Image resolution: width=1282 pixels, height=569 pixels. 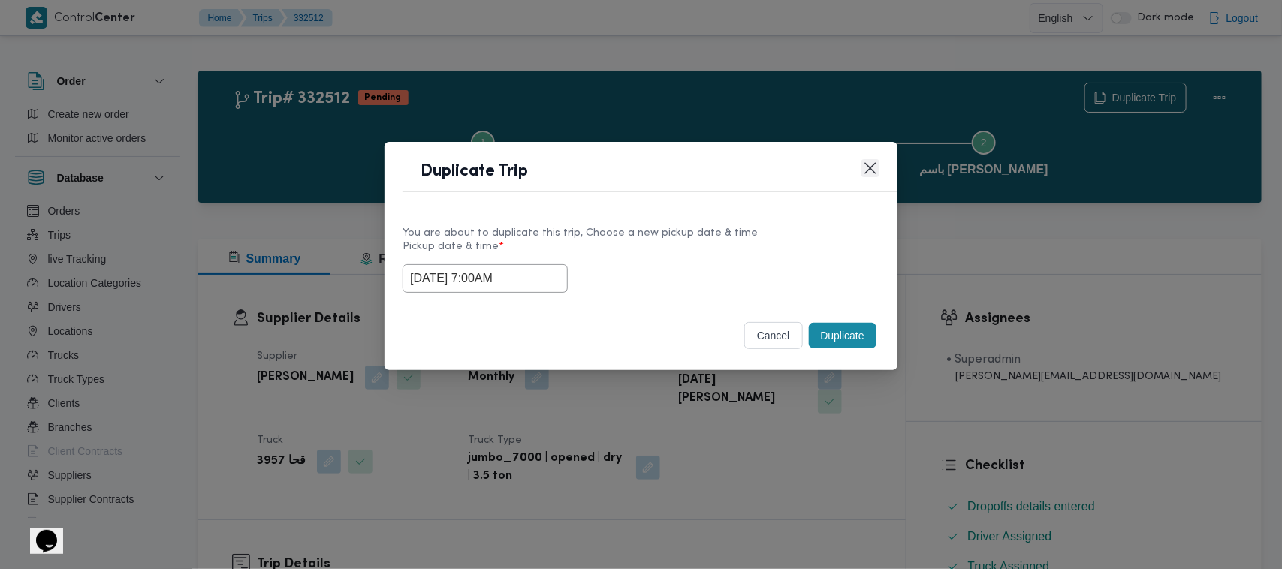 What do you see at coordinates (485, 279) in the screenshot?
I see `input: Choose date & time` at bounding box center [485, 279].